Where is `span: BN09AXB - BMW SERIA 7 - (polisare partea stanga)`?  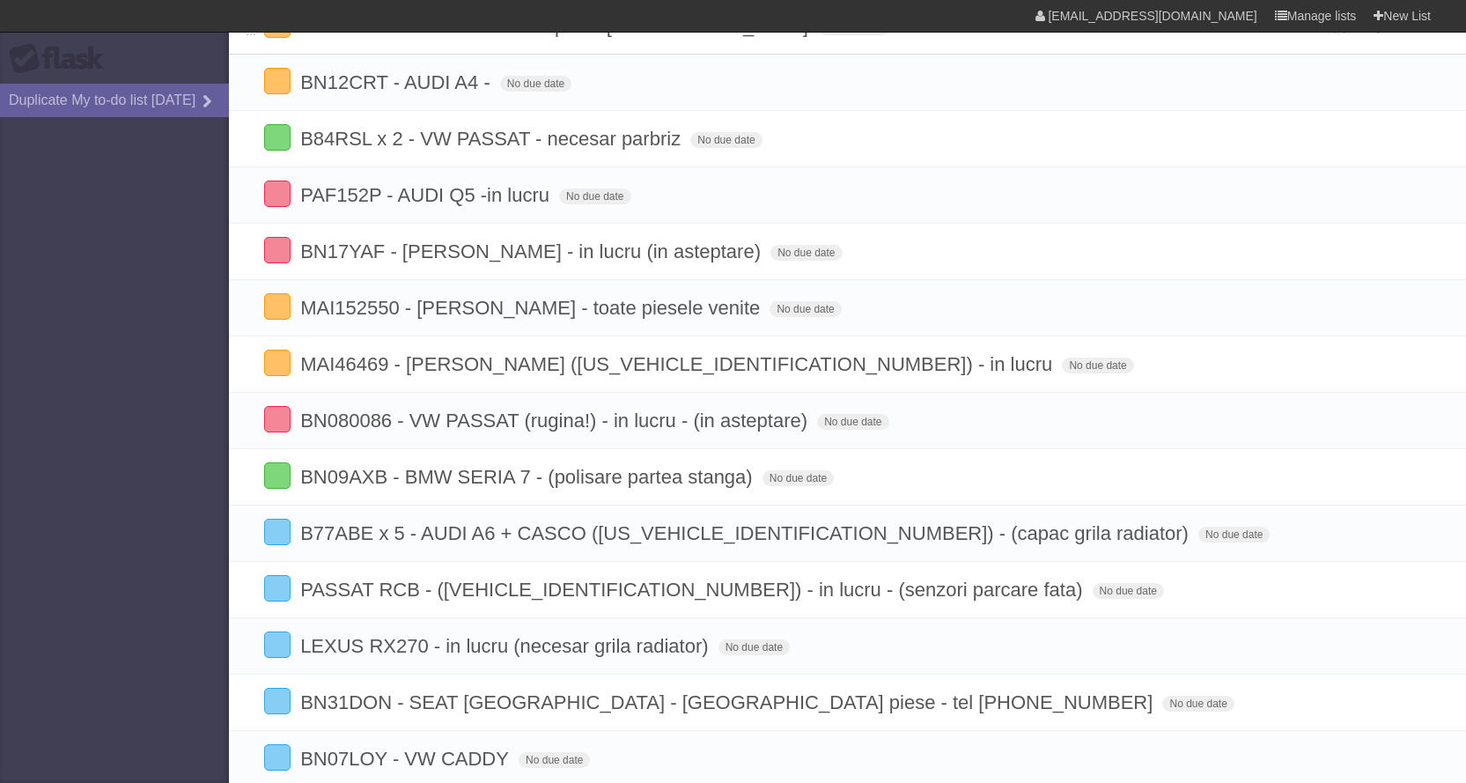
span: BN09AXB - BMW SERIA 7 - (polisare partea stanga) is located at coordinates (528, 476).